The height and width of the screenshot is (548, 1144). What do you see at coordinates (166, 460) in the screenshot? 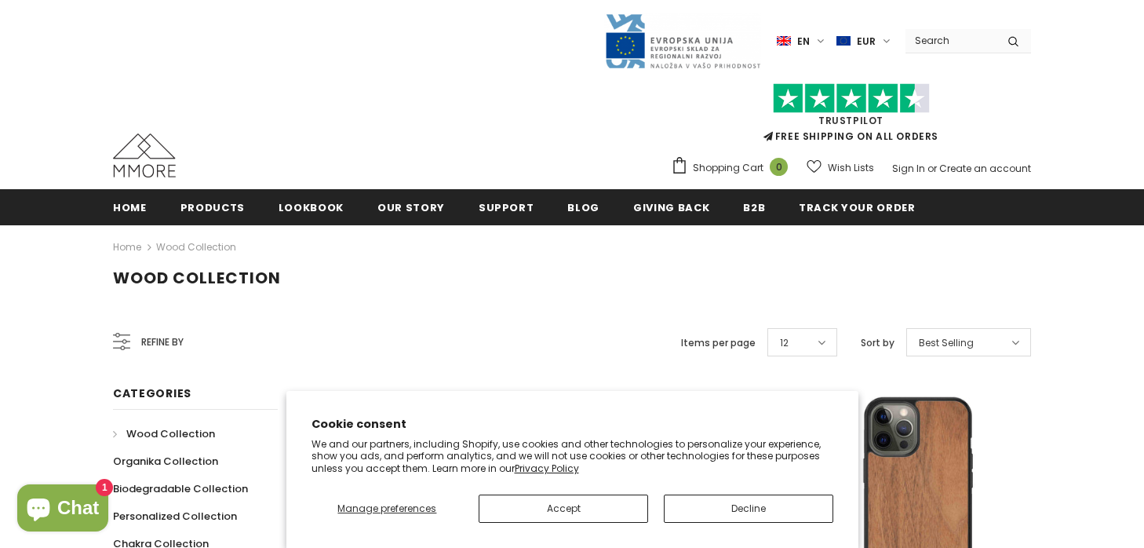
I see `a: Organika Collection` at bounding box center [166, 460].